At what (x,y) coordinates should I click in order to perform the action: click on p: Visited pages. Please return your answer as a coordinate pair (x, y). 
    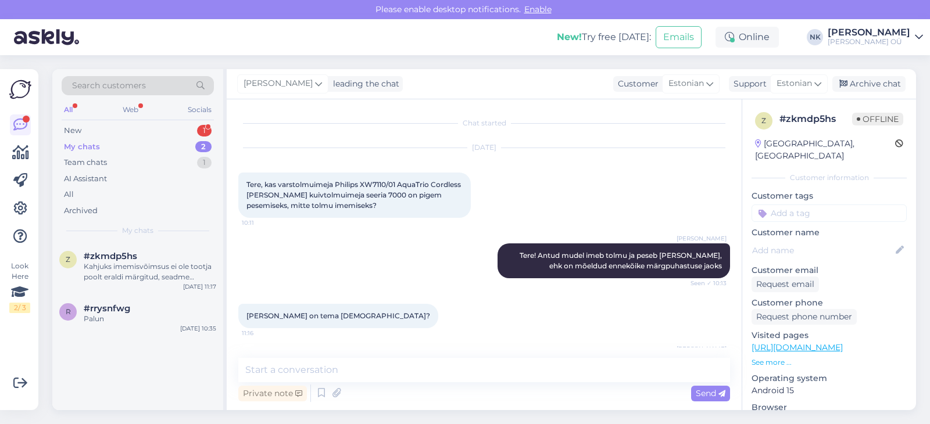
    Looking at the image, I should click on (829, 335).